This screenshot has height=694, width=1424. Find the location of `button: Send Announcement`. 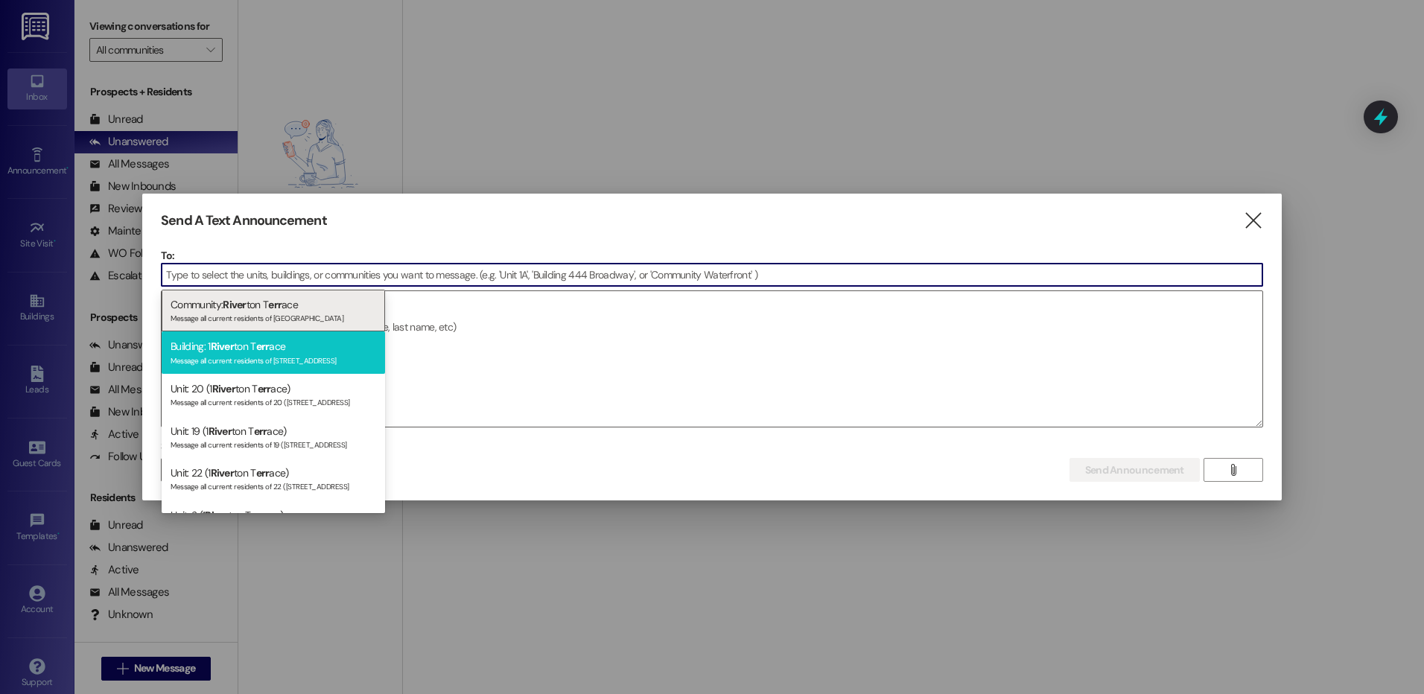

button: Send Announcement is located at coordinates (1134, 470).